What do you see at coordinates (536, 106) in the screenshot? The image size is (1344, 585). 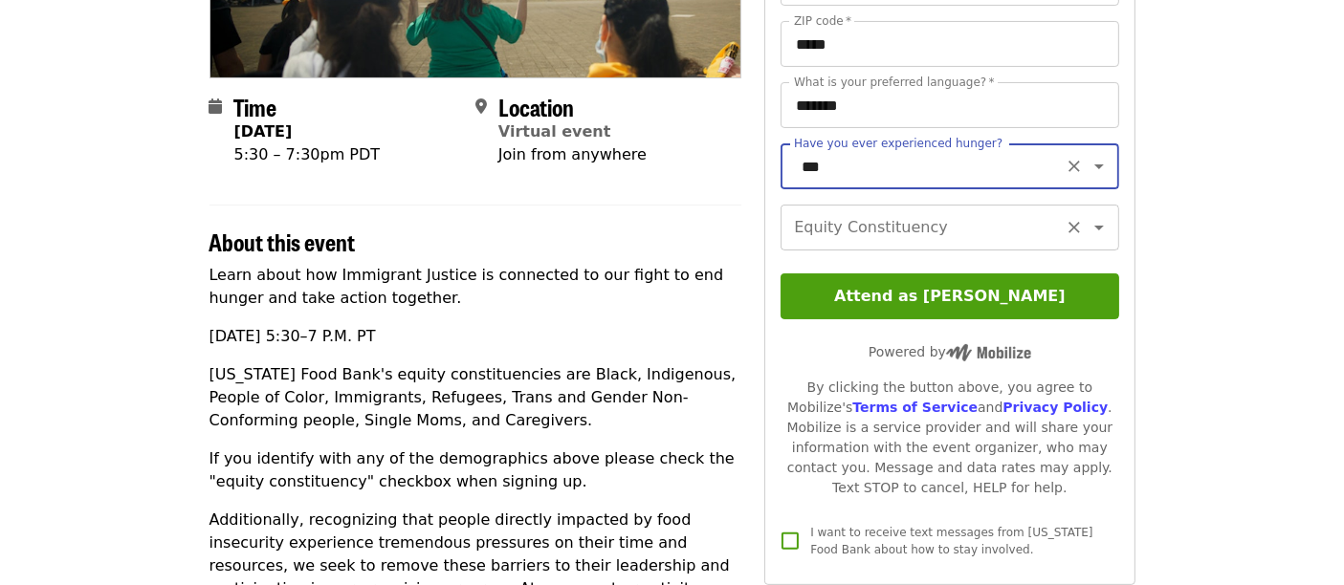 I see `span: Location` at bounding box center [536, 106].